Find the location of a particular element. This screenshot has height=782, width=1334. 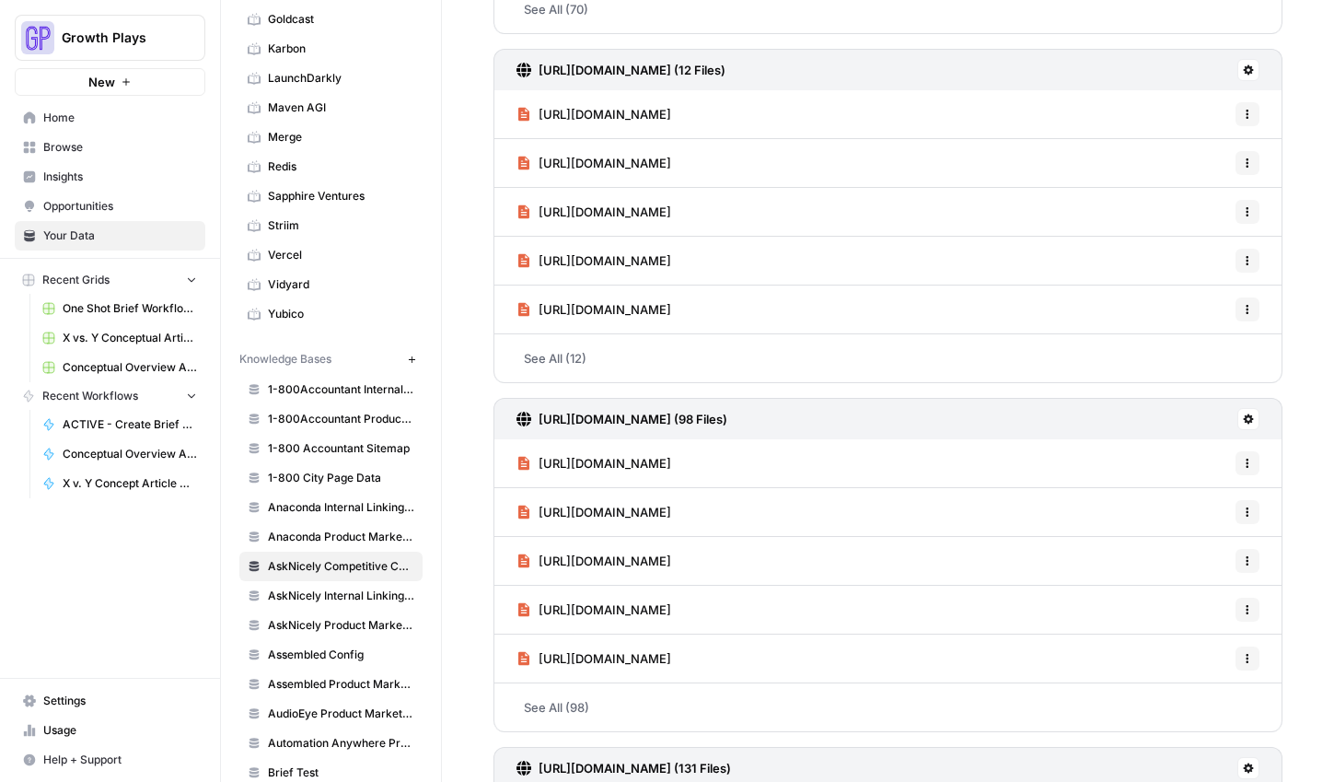

a: 1-800 City Page Data is located at coordinates (331, 478).